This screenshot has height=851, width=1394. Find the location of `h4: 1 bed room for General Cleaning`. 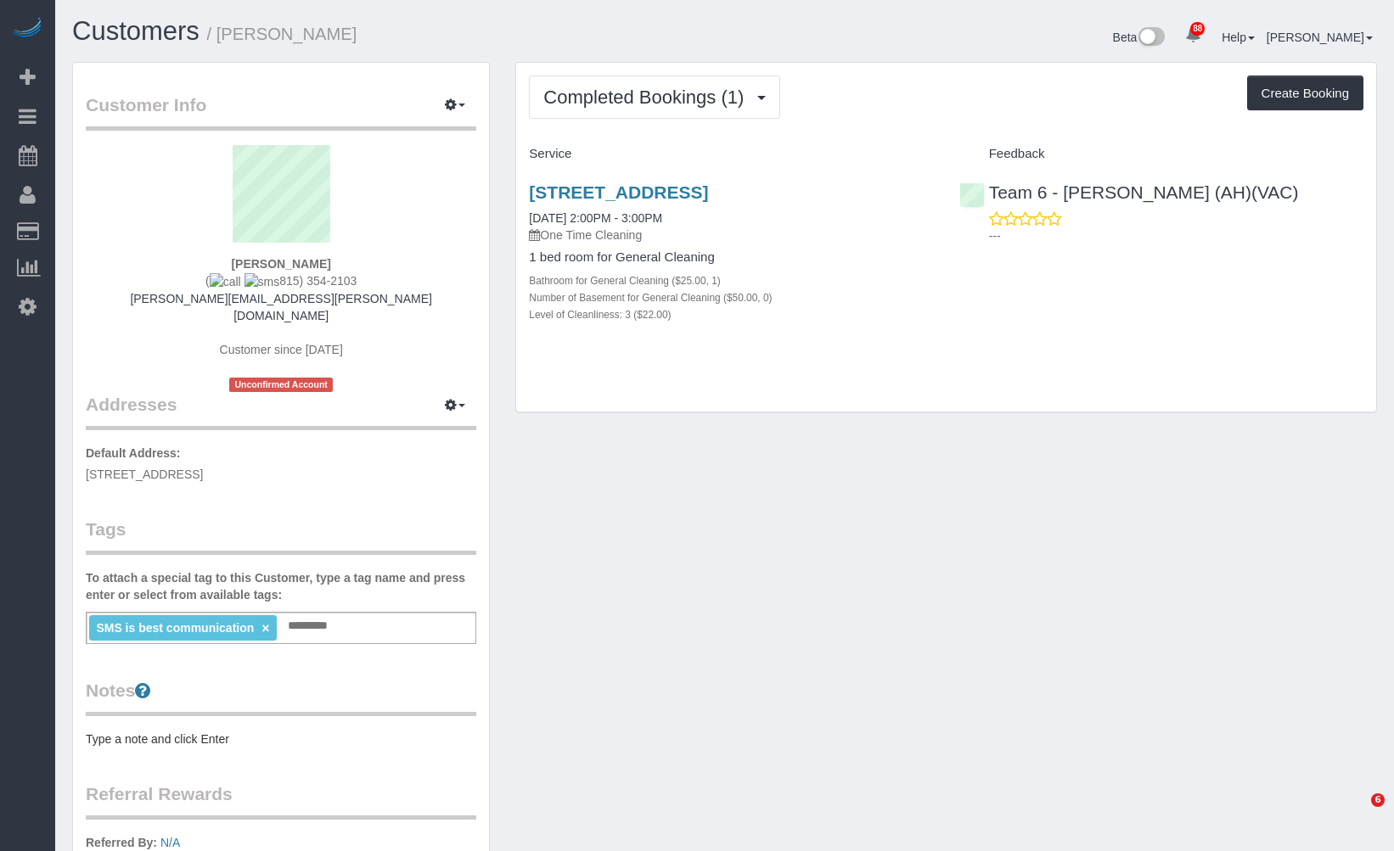

h4: 1 bed room for General Cleaning is located at coordinates (731, 257).